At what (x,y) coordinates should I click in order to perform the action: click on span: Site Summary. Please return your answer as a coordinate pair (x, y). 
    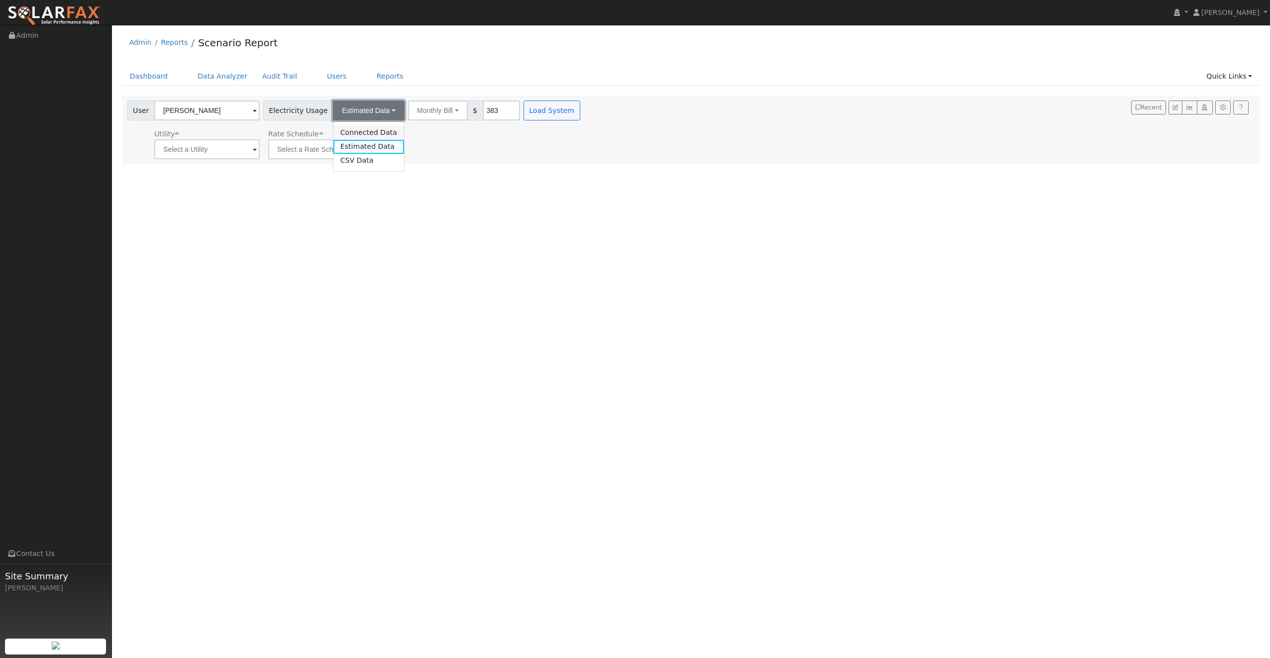
    Looking at the image, I should click on (56, 576).